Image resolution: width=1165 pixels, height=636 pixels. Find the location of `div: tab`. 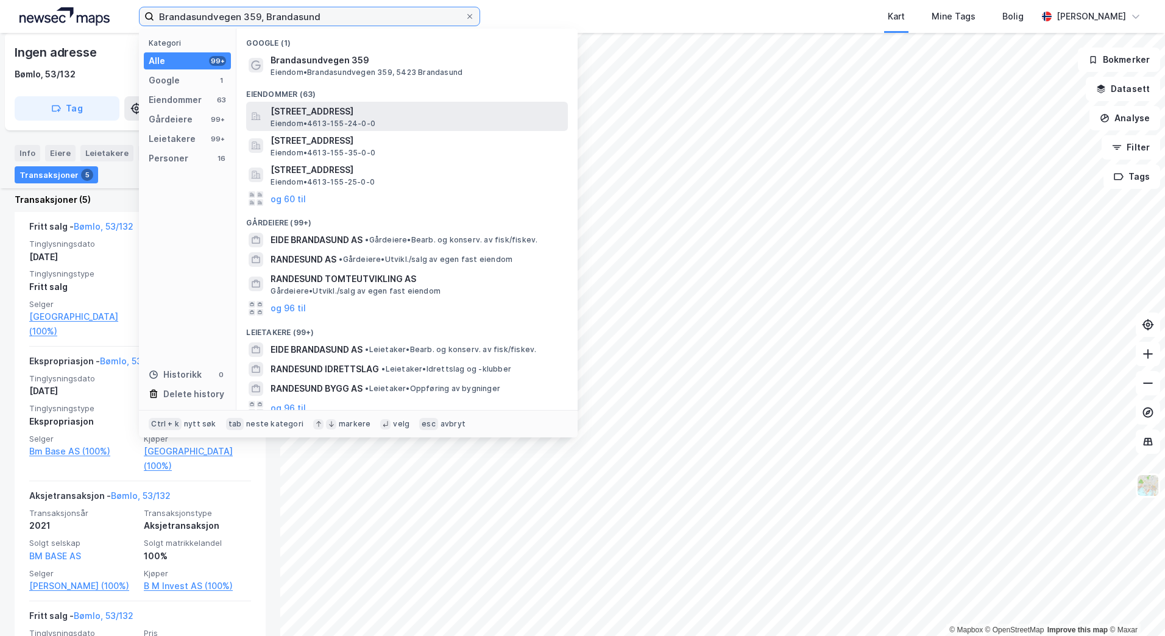

div: tab is located at coordinates (235, 424).